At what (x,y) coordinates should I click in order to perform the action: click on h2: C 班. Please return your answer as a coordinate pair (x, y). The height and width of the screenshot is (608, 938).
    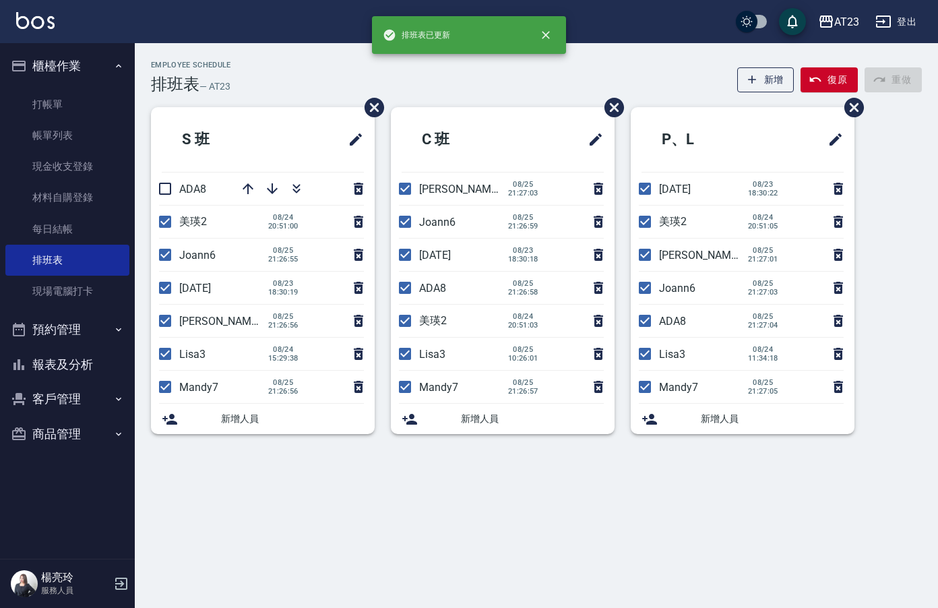
    Looking at the image, I should click on (463, 139).